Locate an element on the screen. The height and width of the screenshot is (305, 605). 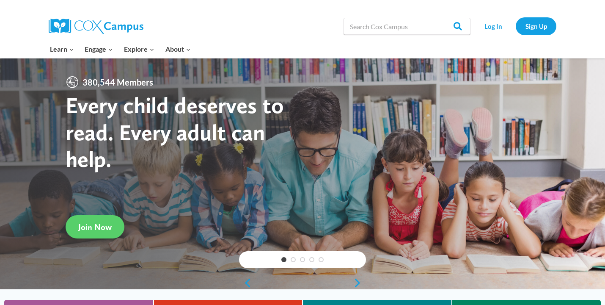
strong: Every child deserves to read. Every adult can help. is located at coordinates (175, 132).